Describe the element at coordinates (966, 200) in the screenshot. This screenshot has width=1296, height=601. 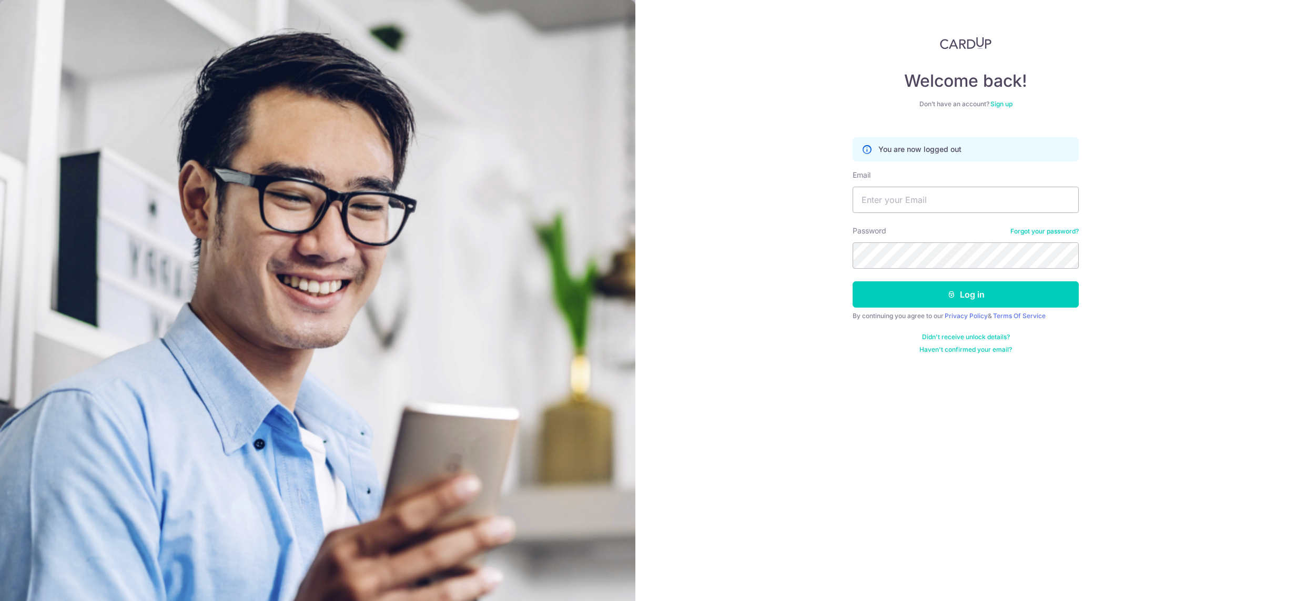
I see `input: Enter your Email` at that location.